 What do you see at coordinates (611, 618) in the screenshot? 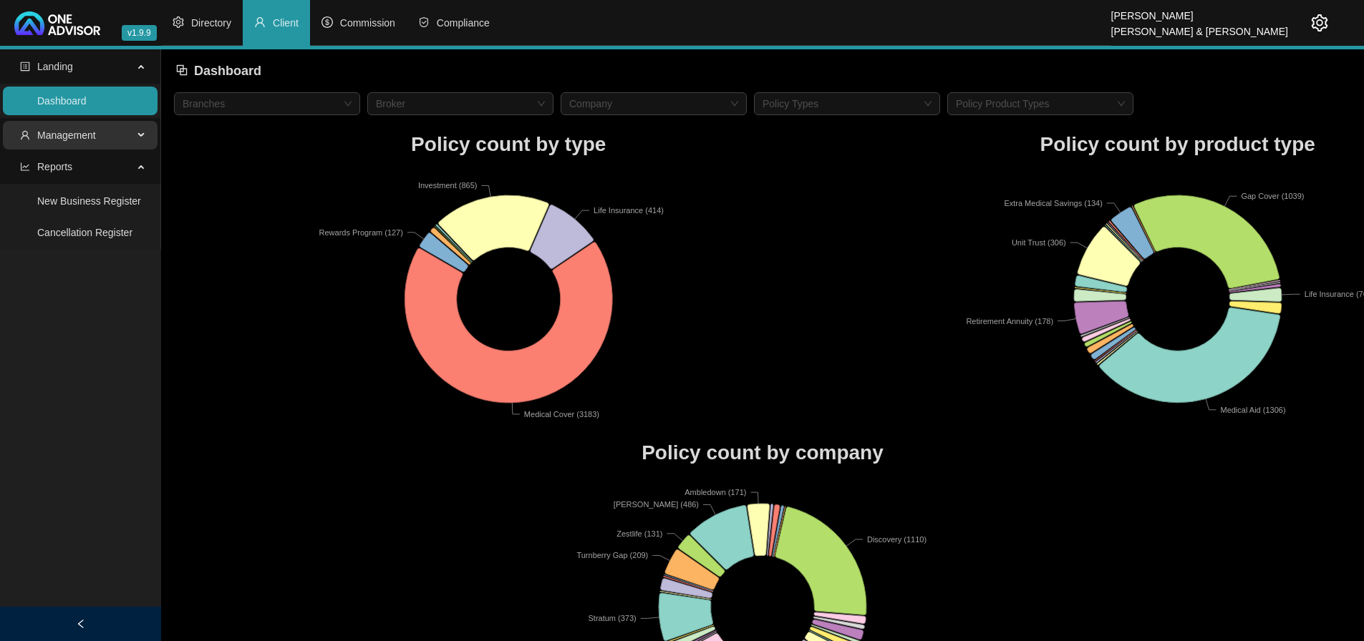
I see `text: Stratum (373)` at bounding box center [611, 618].